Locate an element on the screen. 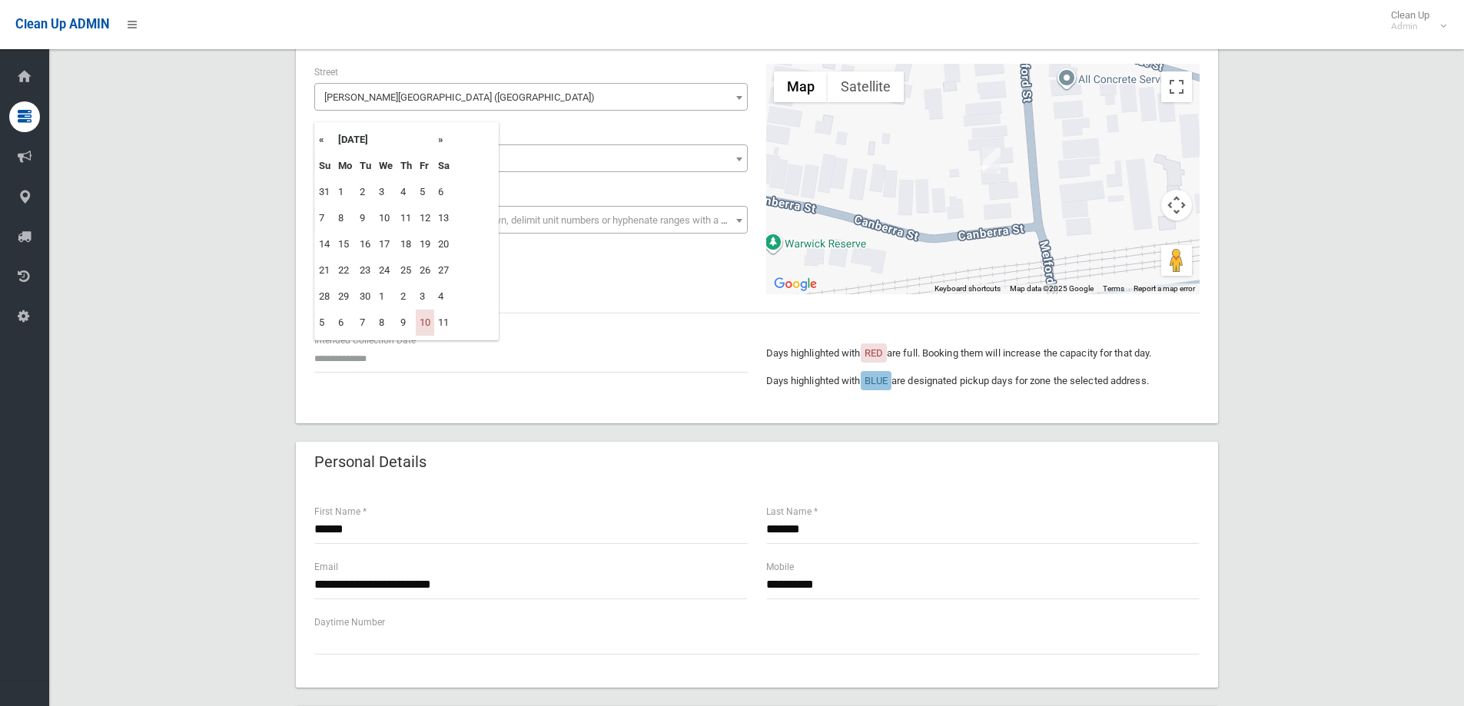  td: 29 is located at coordinates (345, 297).